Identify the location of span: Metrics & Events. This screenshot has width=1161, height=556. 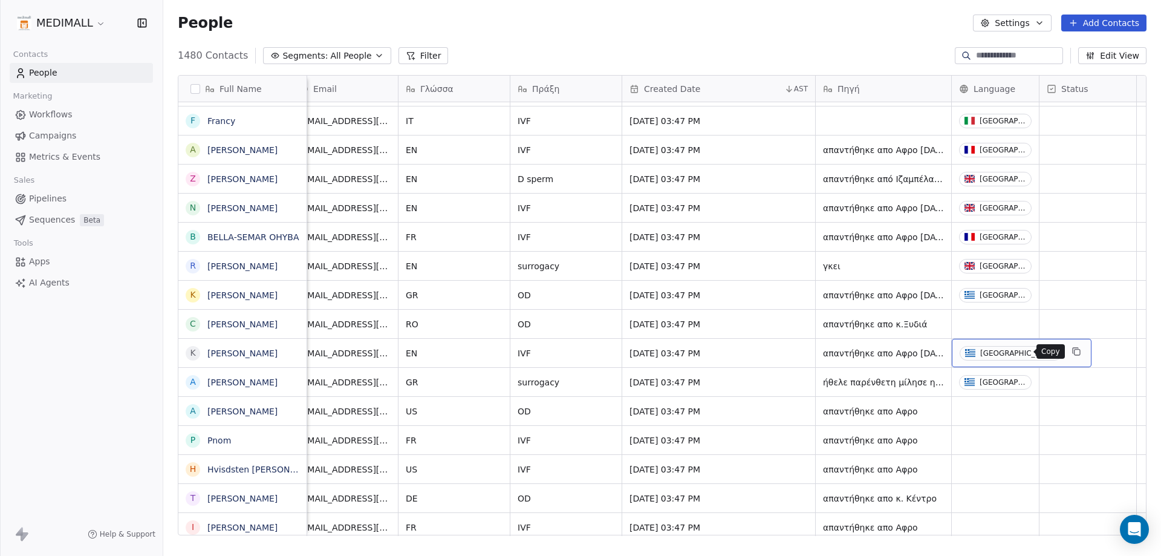
(65, 157).